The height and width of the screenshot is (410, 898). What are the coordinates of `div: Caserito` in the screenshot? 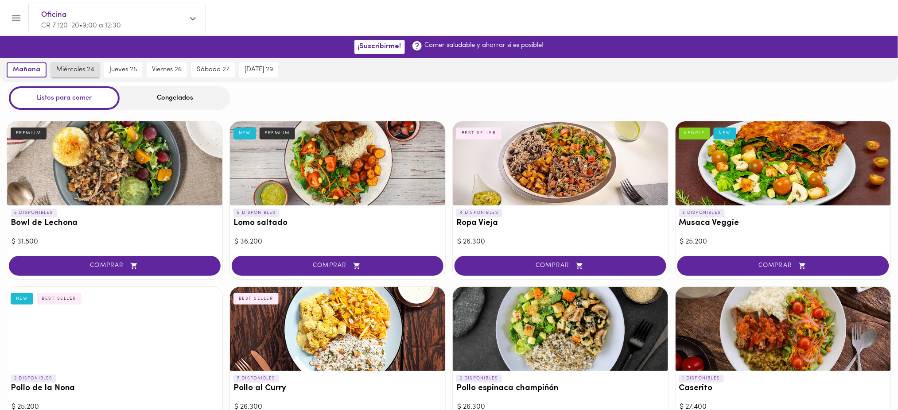 It's located at (784, 329).